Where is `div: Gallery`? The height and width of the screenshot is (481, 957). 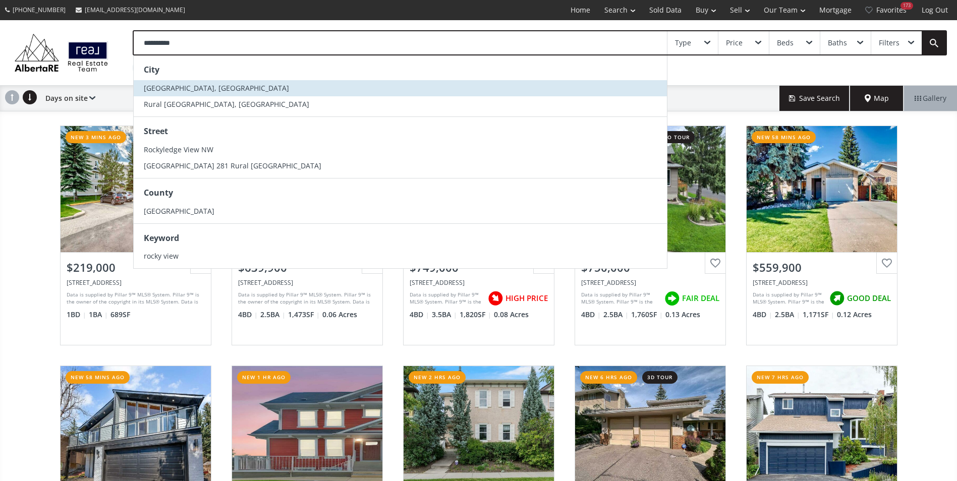
div: Gallery is located at coordinates (930, 98).